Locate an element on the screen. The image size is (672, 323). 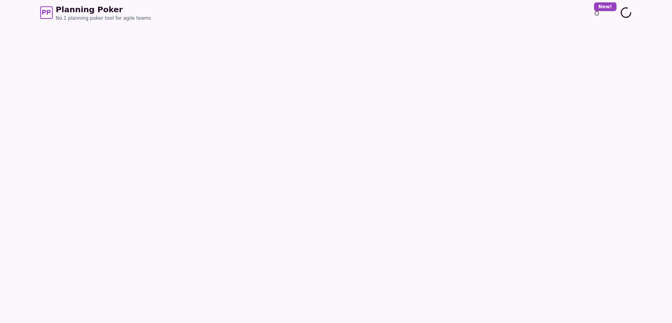
button: New! is located at coordinates (597, 13).